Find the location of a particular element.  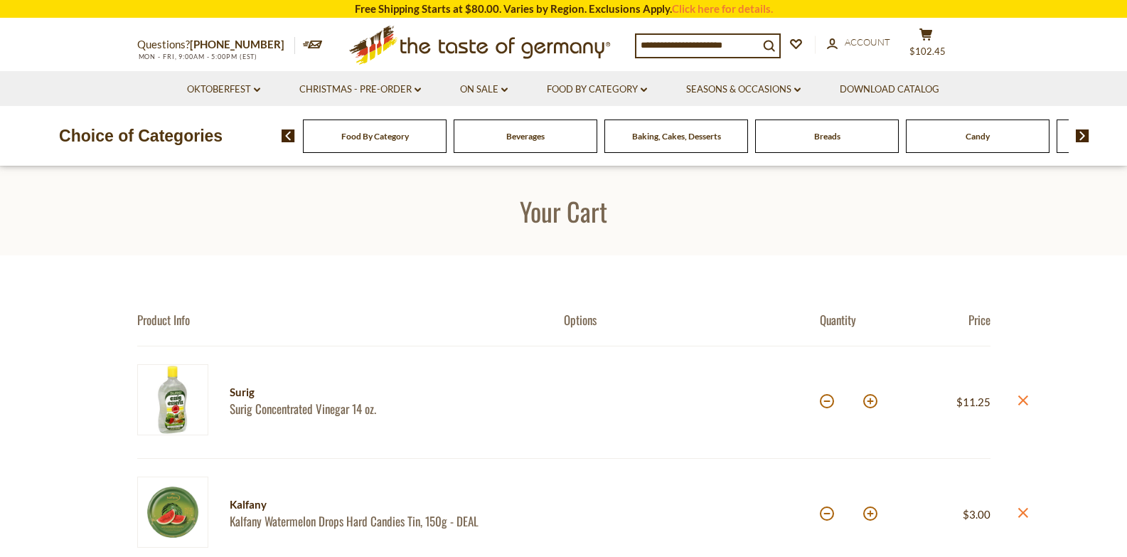

span: Baking, Cakes, Desserts is located at coordinates (676, 136).